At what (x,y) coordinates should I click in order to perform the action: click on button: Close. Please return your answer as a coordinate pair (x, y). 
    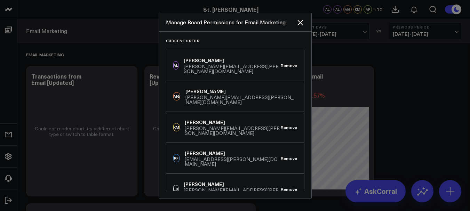
    Looking at the image, I should click on (300, 23).